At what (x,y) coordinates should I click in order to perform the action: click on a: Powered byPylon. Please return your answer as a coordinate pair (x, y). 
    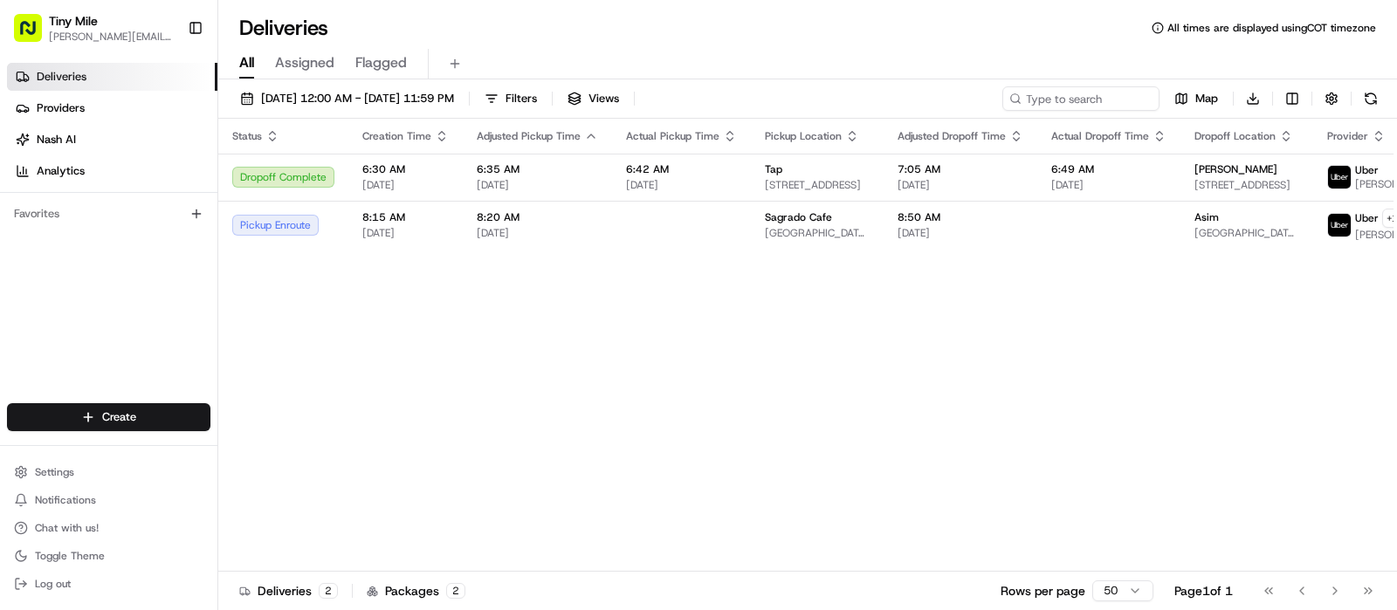
    Looking at the image, I should click on (167, 302).